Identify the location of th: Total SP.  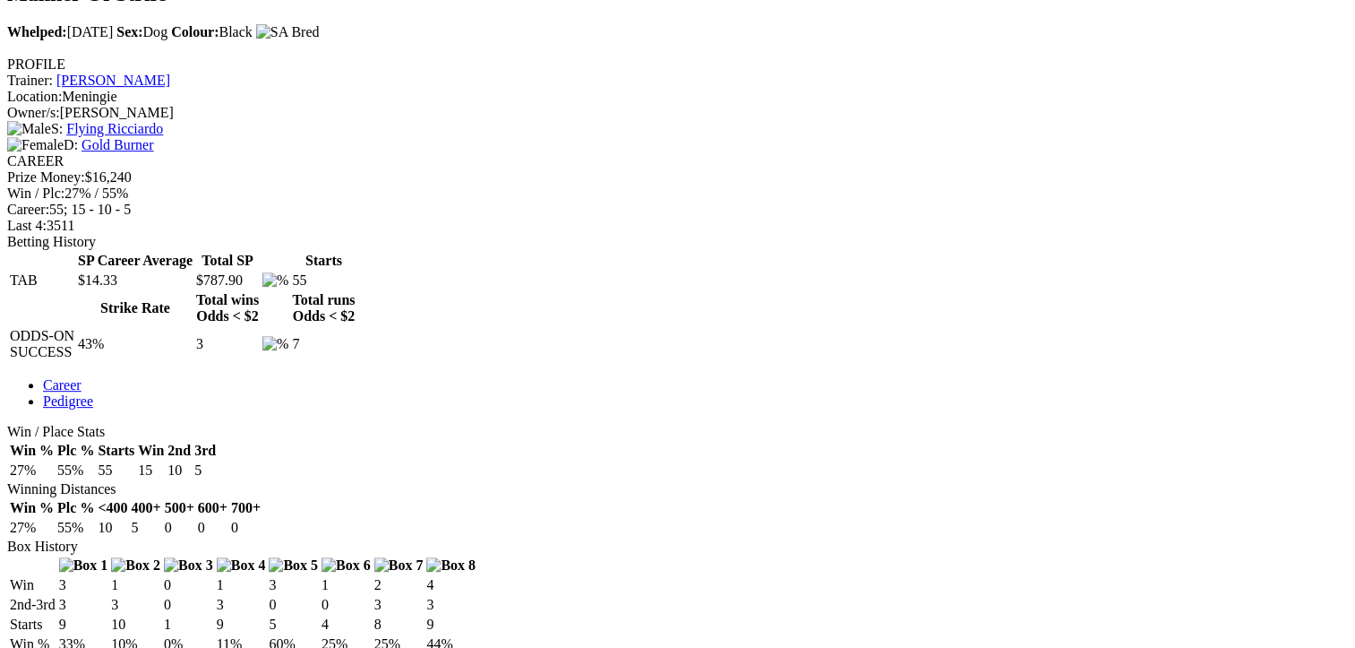
(228, 261).